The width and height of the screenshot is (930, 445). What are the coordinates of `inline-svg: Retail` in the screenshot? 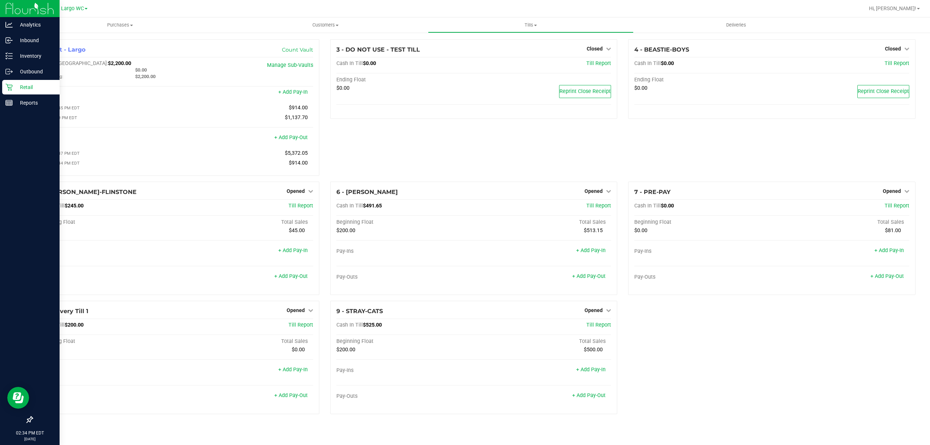 It's located at (9, 87).